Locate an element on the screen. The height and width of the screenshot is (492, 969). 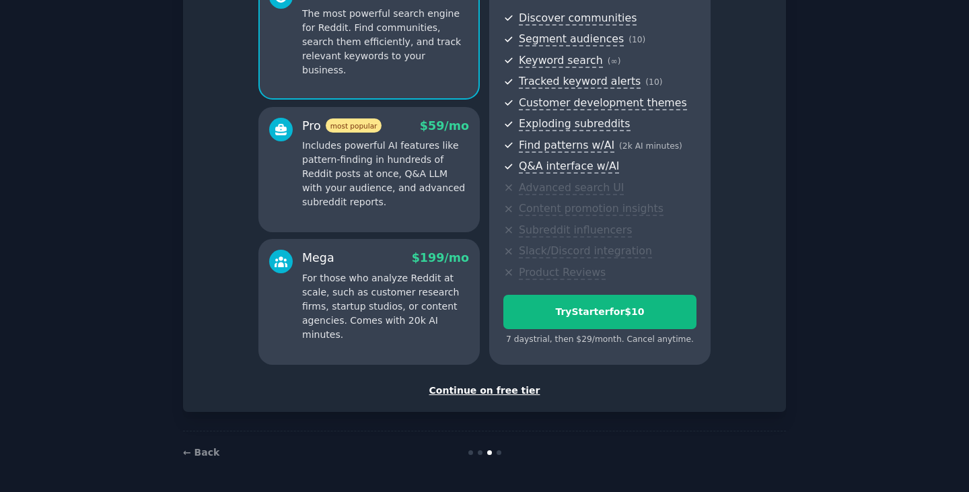
div: Pro is located at coordinates (342, 126).